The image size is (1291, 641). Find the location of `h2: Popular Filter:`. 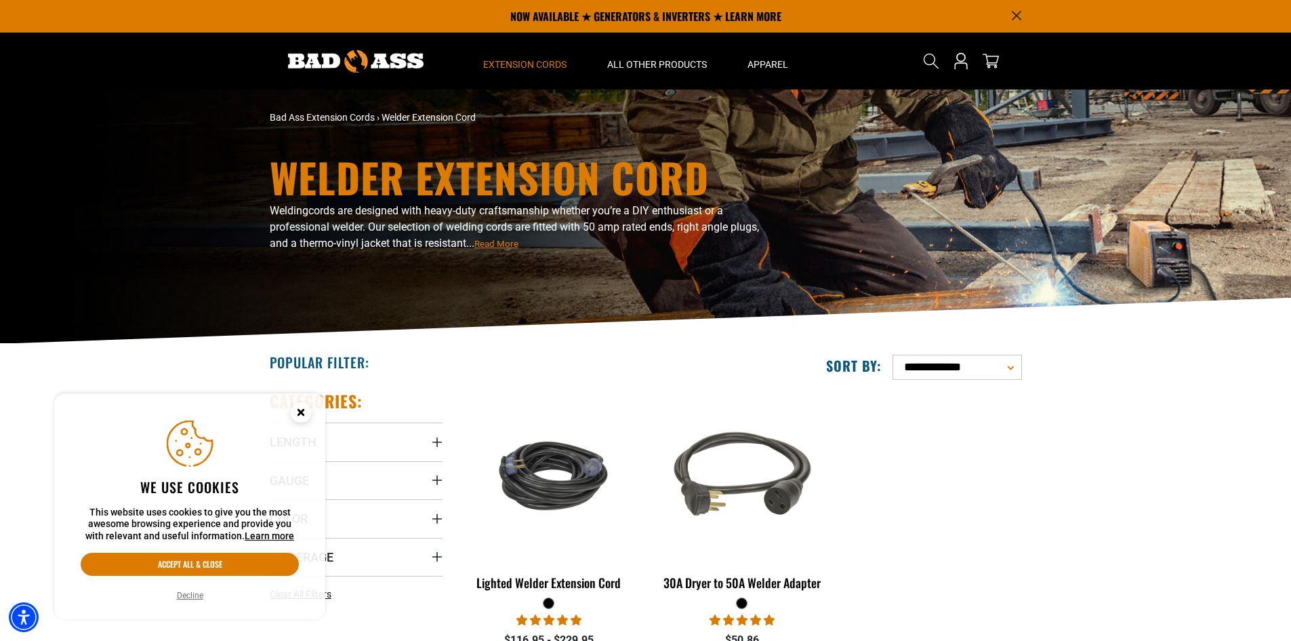

h2: Popular Filter: is located at coordinates (319, 362).